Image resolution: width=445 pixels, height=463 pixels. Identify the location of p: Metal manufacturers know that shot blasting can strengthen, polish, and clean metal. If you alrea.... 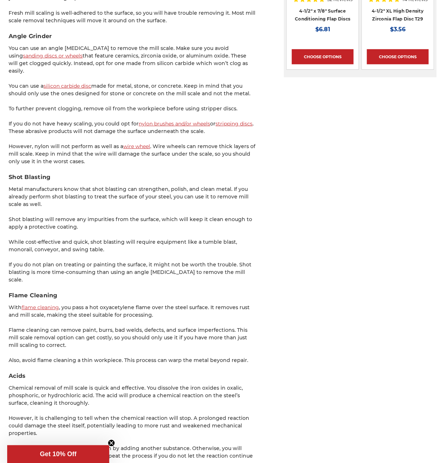
(133, 197).